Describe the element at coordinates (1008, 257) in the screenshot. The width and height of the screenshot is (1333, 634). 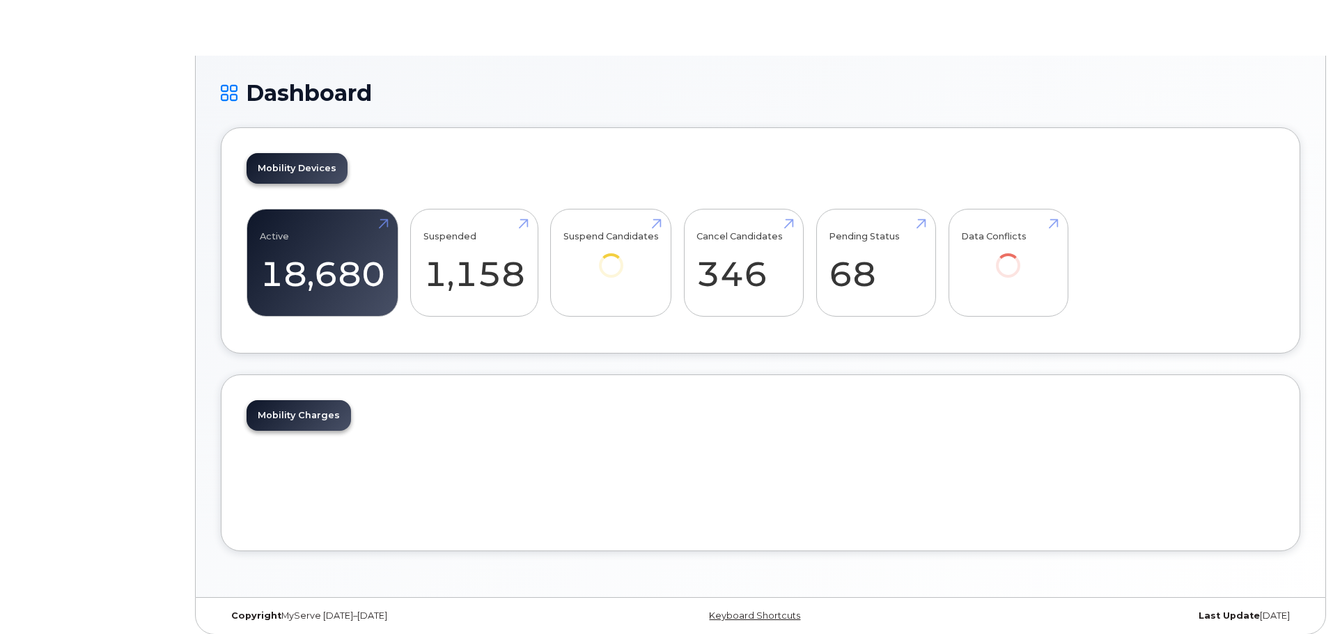
I see `a: Data Conflicts` at that location.